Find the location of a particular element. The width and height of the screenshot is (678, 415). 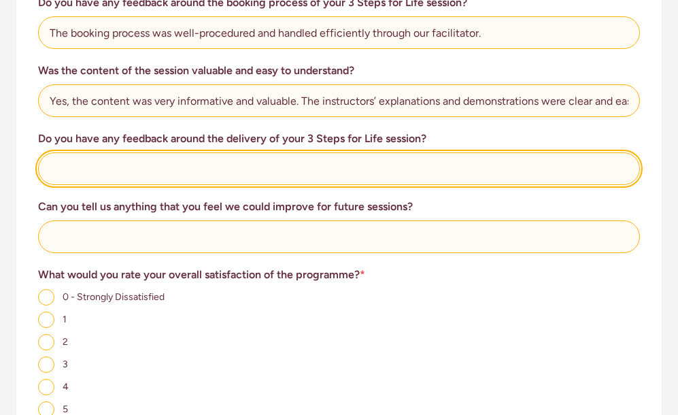

h3: Do you have any feedback around the delivery of your 3 Steps for Life session? is located at coordinates (339, 139).